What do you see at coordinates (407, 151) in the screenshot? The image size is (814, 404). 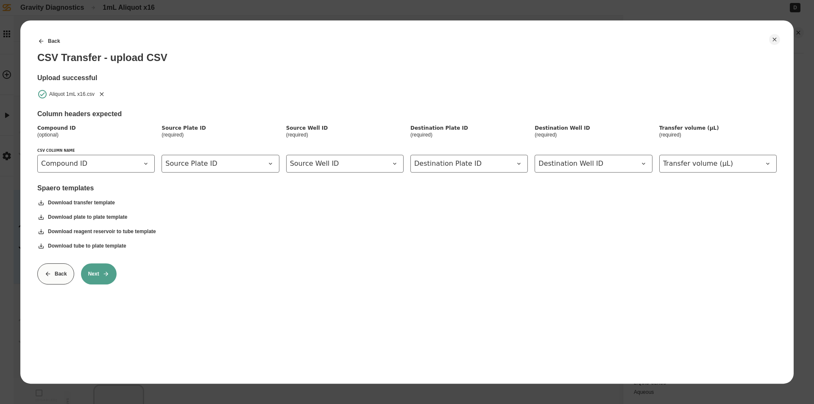 I see `div: CSV COLUMN NAME` at bounding box center [407, 151].